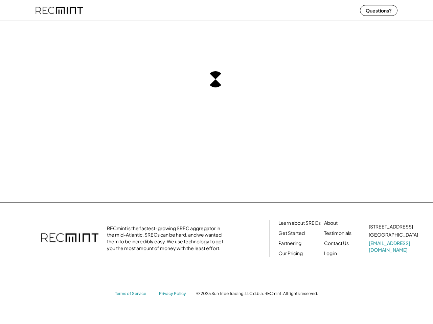 The width and height of the screenshot is (433, 324). What do you see at coordinates (337, 234) in the screenshot?
I see `a: Testimonials` at bounding box center [337, 234].